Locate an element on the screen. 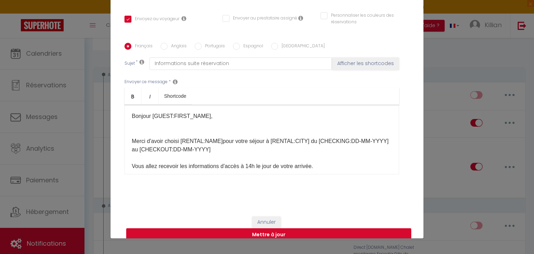  span: Vous allez recevoir les informations d'accès à 14h le jour de votre arrivée. is located at coordinates (223, 166).